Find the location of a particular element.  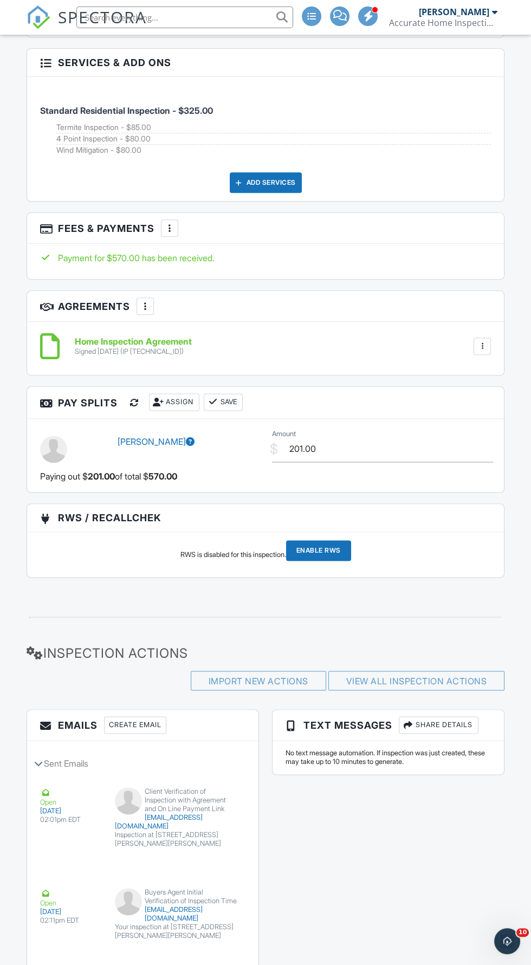

button: Save is located at coordinates (223, 402).